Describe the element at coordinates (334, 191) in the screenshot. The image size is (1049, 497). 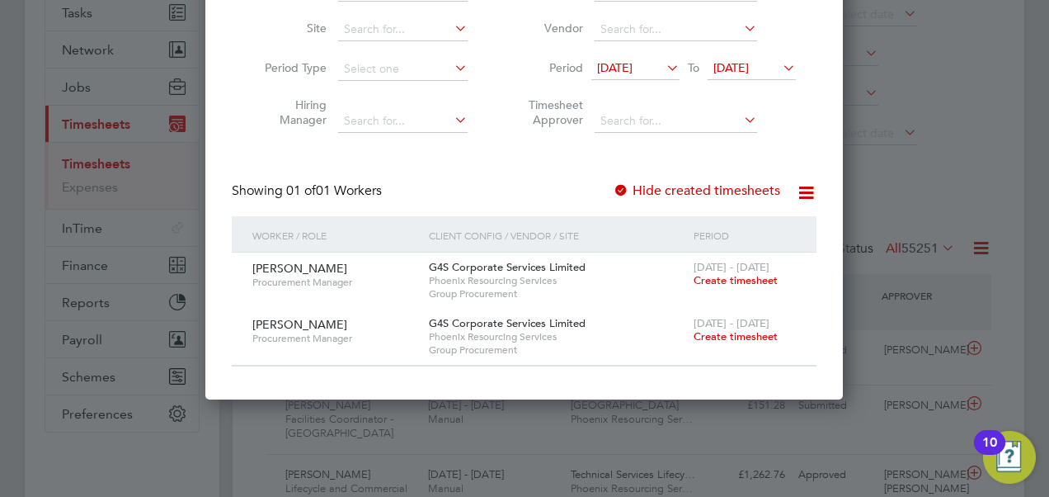
I see `span: 01 Workers` at that location.